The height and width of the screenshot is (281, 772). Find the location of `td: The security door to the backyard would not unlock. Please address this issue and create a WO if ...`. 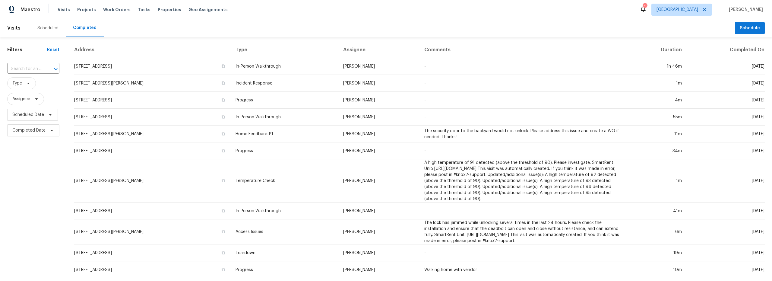

td: The security door to the backyard would not unlock. Please address this issue and create a WO if ... is located at coordinates (523, 134).